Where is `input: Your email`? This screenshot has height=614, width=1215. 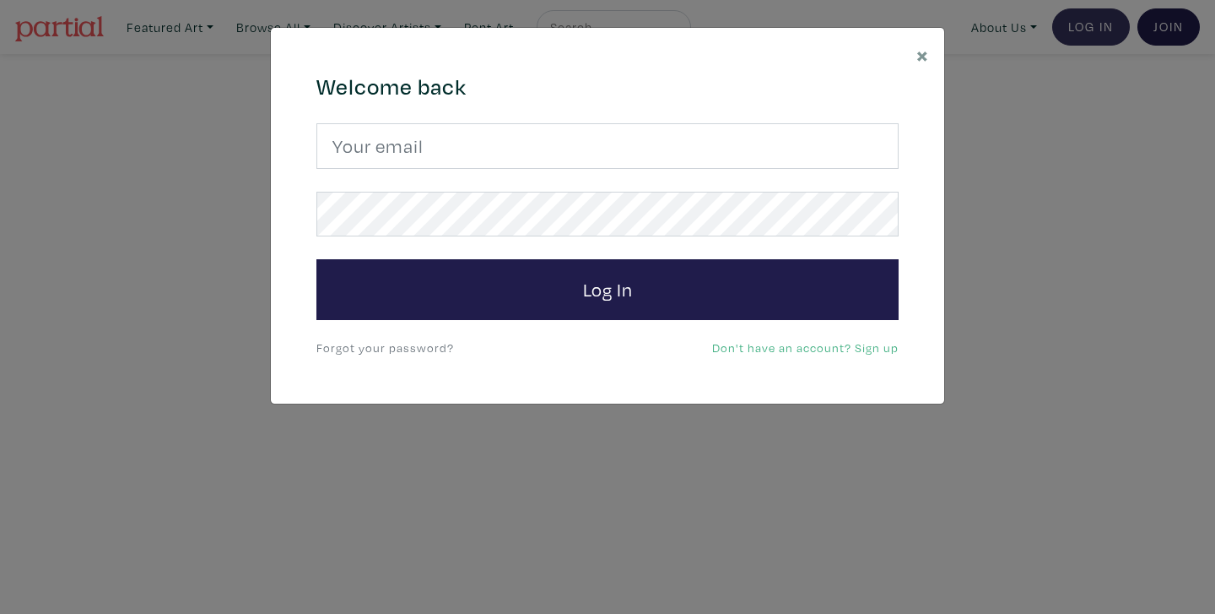
input: Your email is located at coordinates (608, 146).